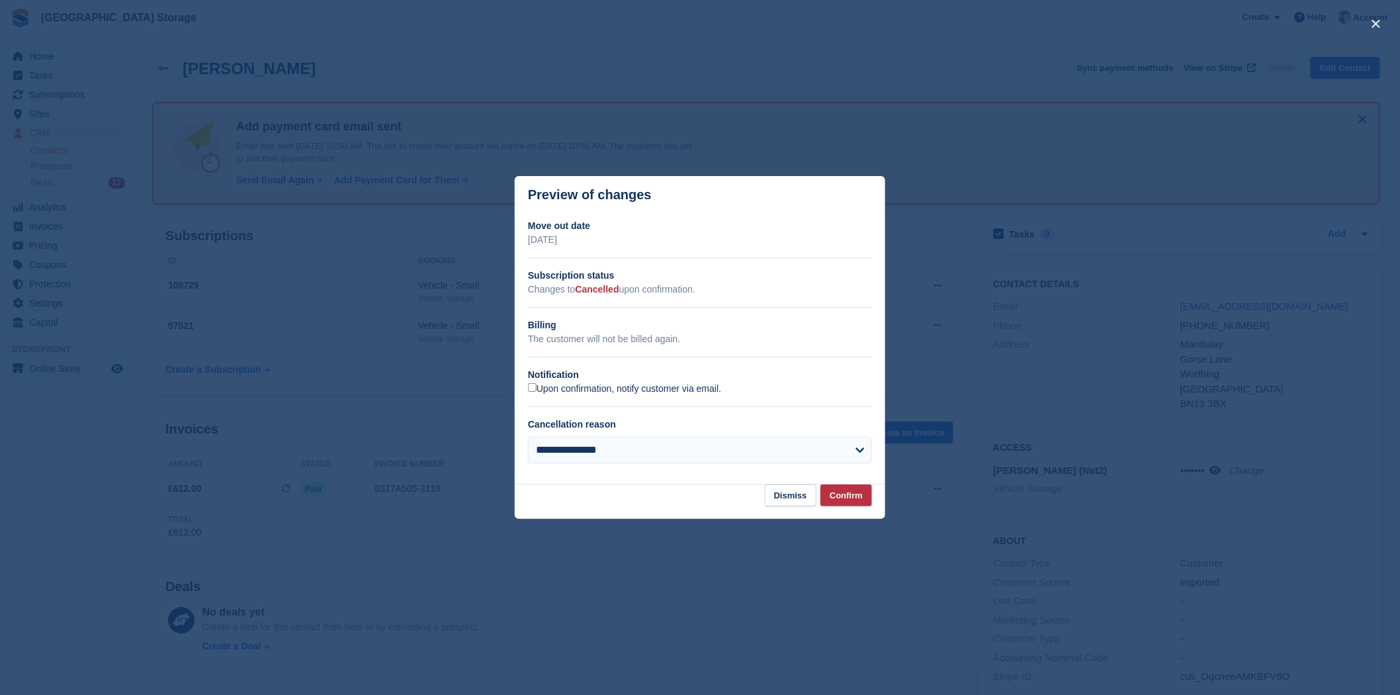 The width and height of the screenshot is (1400, 695). Describe the element at coordinates (572, 424) in the screenshot. I see `label: Cancellation reason` at that location.